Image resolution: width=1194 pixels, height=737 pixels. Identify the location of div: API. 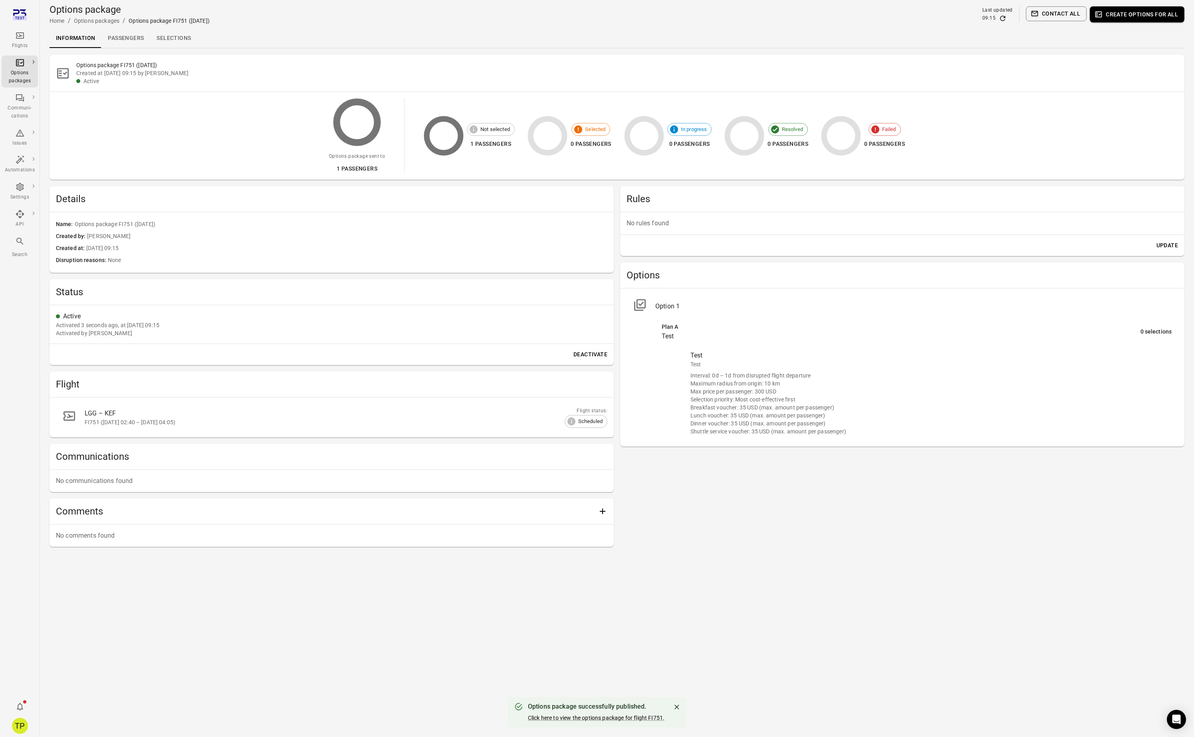
(20, 224).